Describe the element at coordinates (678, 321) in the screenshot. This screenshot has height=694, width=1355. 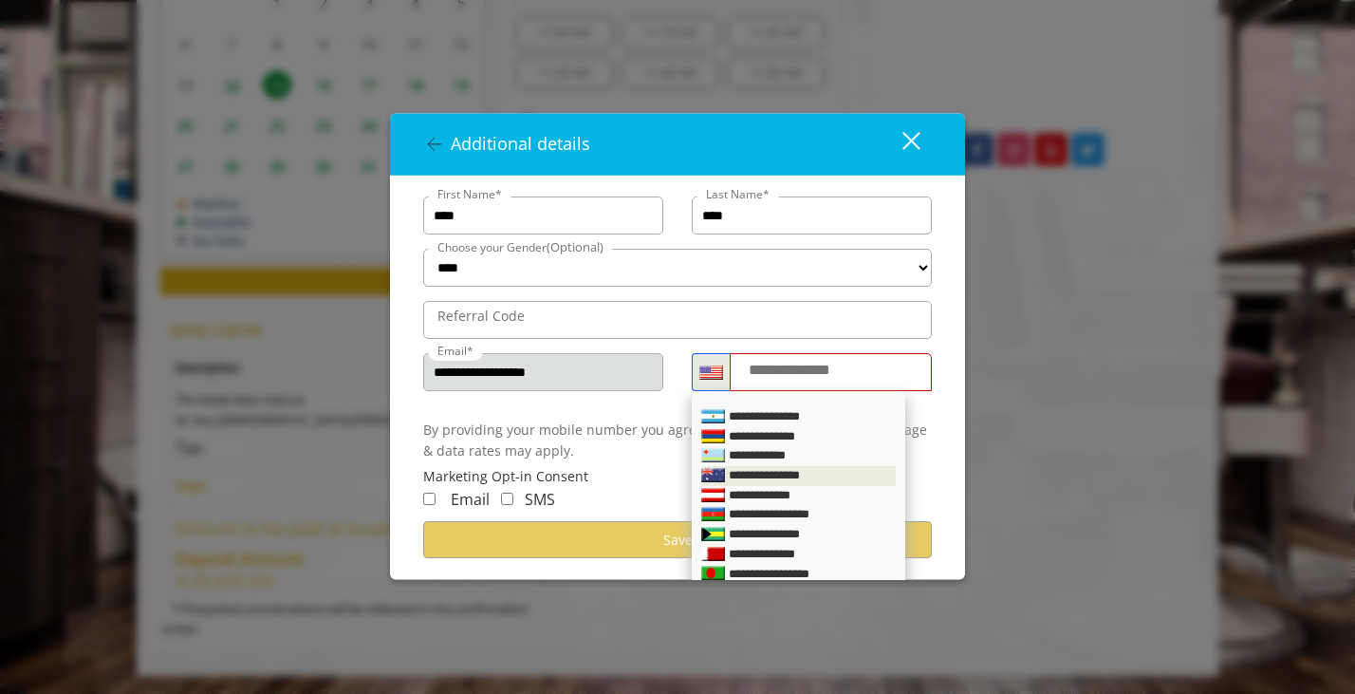
I see `input: ReferralCode` at that location.